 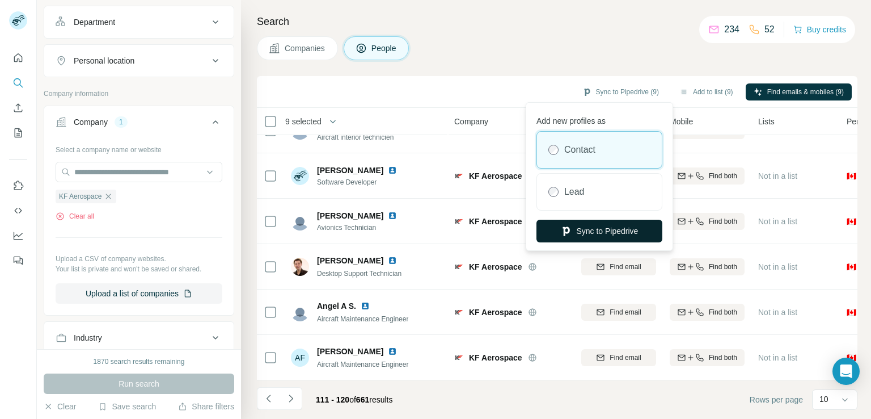 I want to click on button: Use Surfe on LinkedIn, so click(x=18, y=186).